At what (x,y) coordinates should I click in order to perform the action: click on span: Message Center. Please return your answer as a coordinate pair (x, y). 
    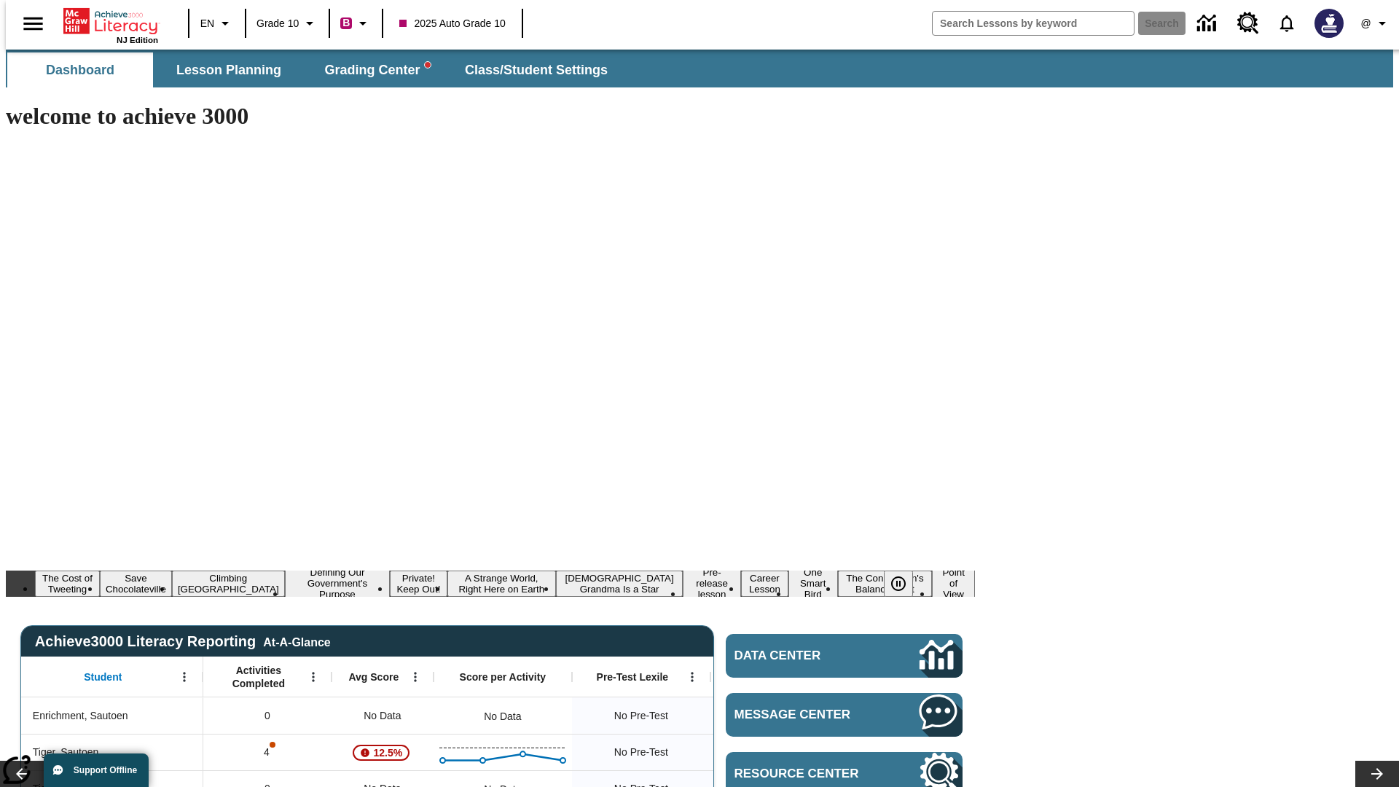
    Looking at the image, I should click on (805, 715).